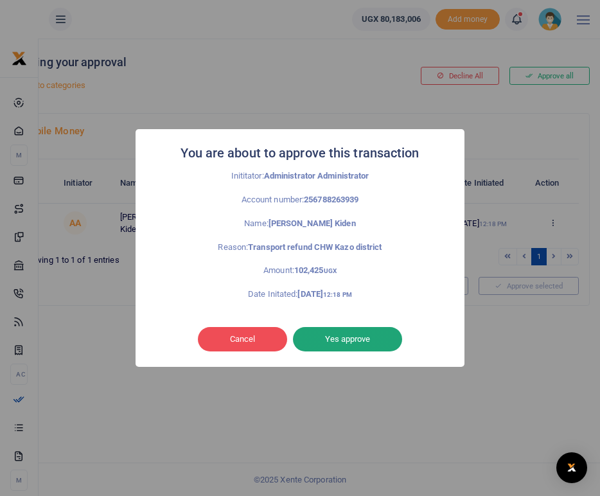  Describe the element at coordinates (337, 294) in the screenshot. I see `small: 12:18 PM` at that location.